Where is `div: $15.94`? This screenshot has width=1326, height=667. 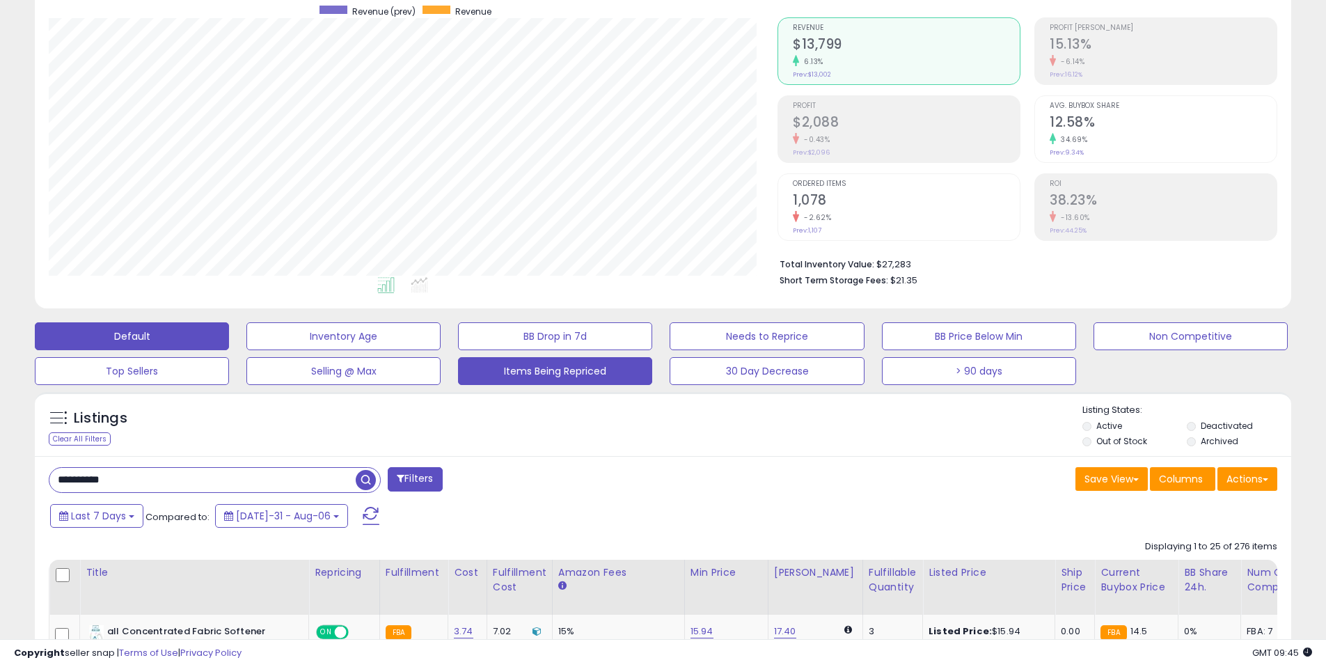 div: $15.94 is located at coordinates (986, 631).